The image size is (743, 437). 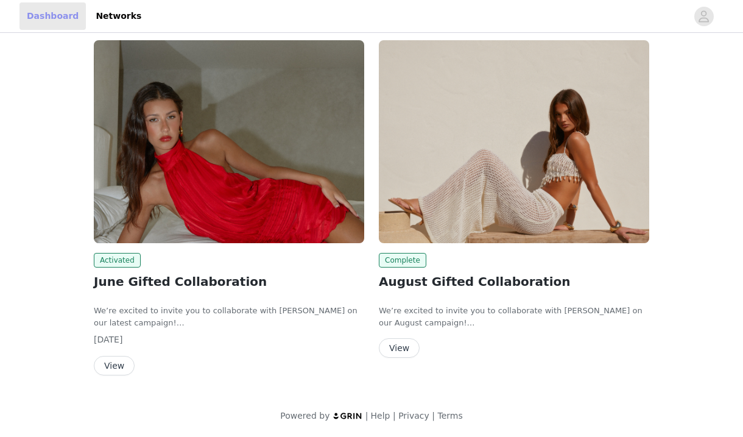 What do you see at coordinates (381, 415) in the screenshot?
I see `a: Help` at bounding box center [381, 415].